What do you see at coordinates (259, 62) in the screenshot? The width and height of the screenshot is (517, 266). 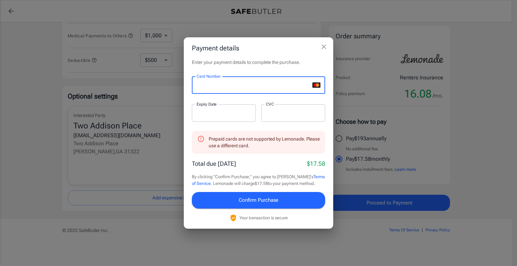 I see `p: Enter your payment details to complete the purchase.` at bounding box center [259, 62].